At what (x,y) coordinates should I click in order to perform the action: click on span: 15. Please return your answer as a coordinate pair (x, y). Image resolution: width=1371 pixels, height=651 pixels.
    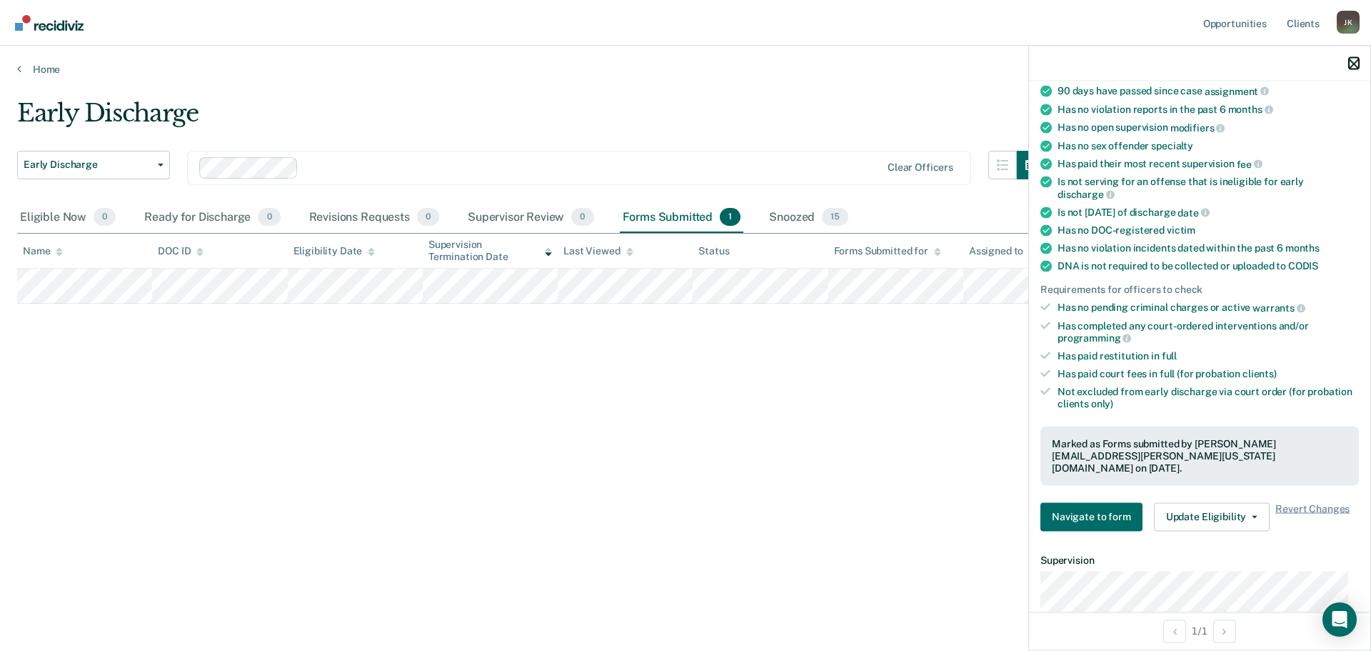
    Looking at the image, I should click on (835, 217).